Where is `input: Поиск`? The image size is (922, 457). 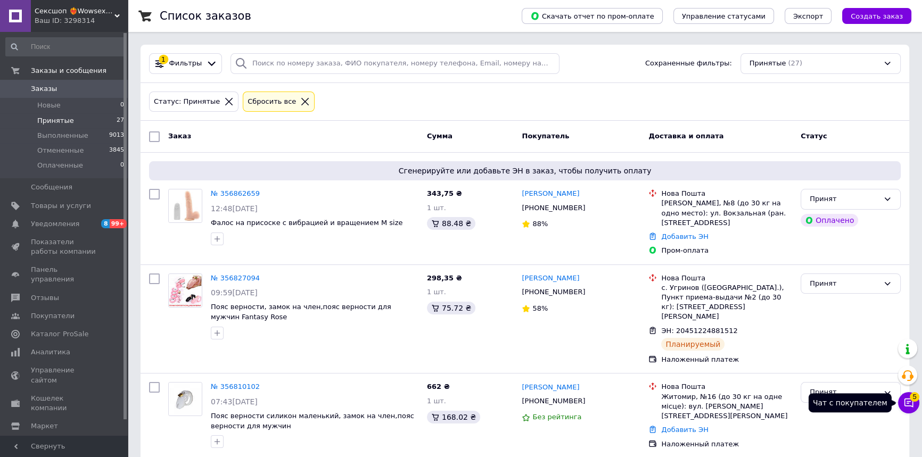
input: Поиск is located at coordinates (65, 47).